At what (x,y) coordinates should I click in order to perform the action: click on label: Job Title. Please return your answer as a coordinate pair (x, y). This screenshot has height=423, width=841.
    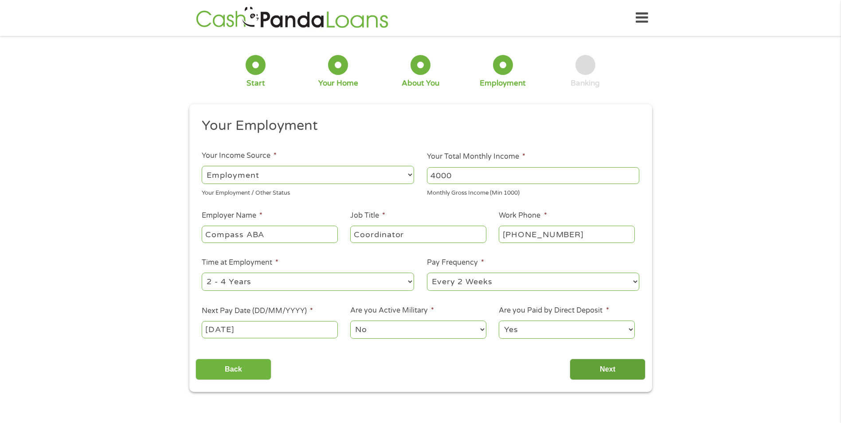
    Looking at the image, I should click on (367, 215).